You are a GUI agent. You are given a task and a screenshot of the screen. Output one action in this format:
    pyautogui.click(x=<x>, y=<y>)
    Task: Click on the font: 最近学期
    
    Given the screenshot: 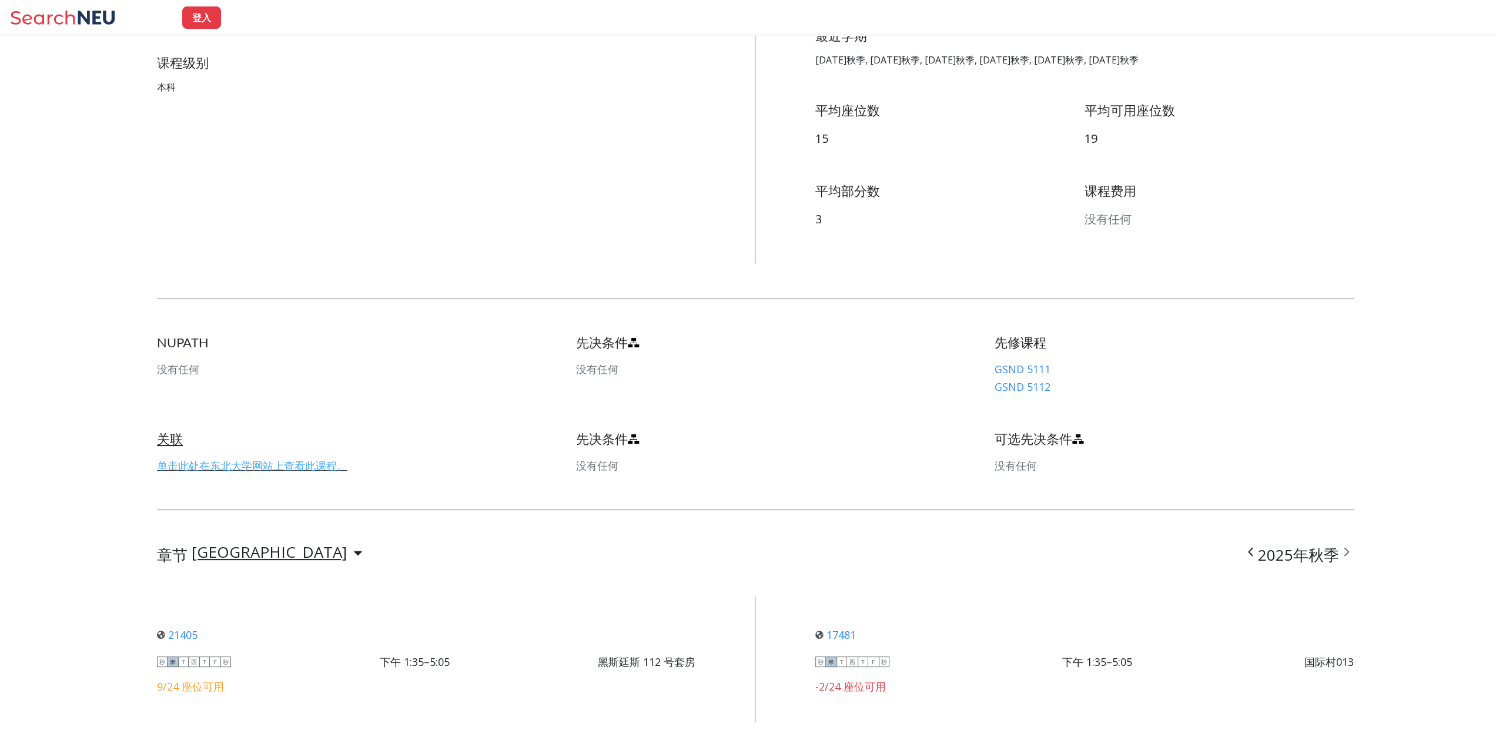 What is the action you would take?
    pyautogui.click(x=841, y=35)
    